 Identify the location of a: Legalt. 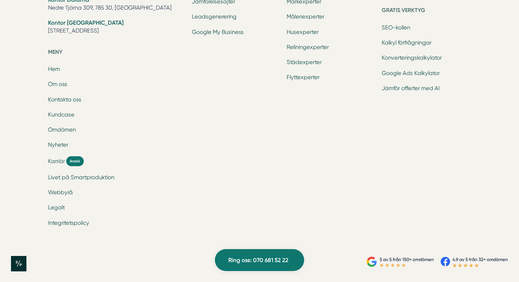
(56, 208).